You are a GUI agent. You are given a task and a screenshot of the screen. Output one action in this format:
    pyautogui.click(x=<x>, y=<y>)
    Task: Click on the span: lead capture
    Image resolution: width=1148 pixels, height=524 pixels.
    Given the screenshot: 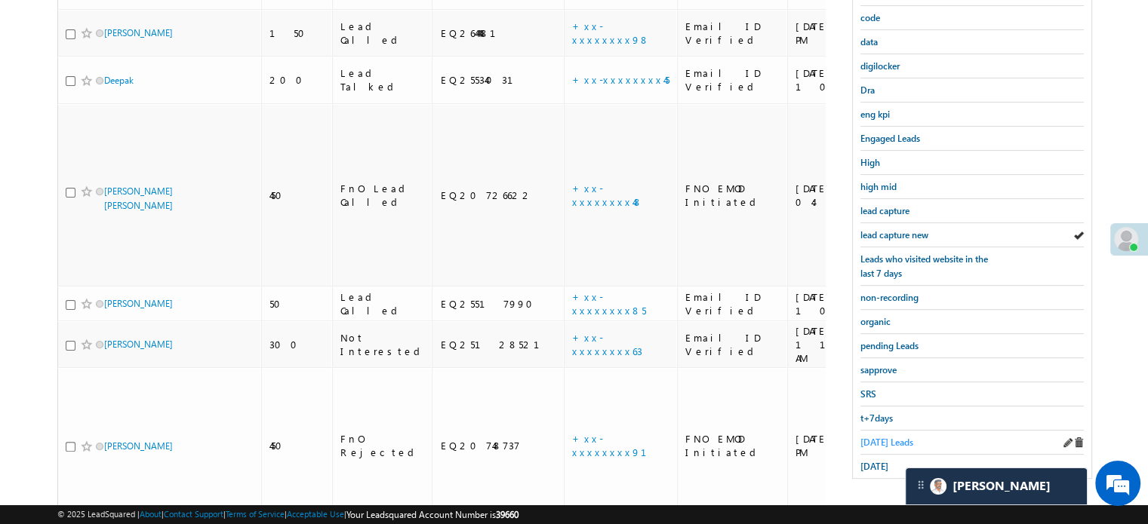 What is the action you would take?
    pyautogui.click(x=884, y=211)
    